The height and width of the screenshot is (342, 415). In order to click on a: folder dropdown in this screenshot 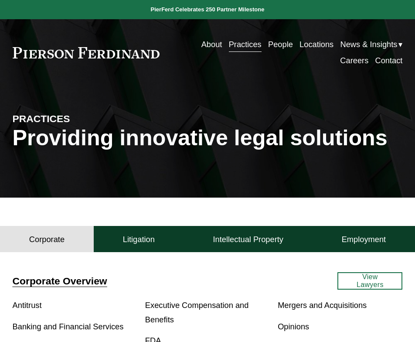, I will do `click(371, 45)`.